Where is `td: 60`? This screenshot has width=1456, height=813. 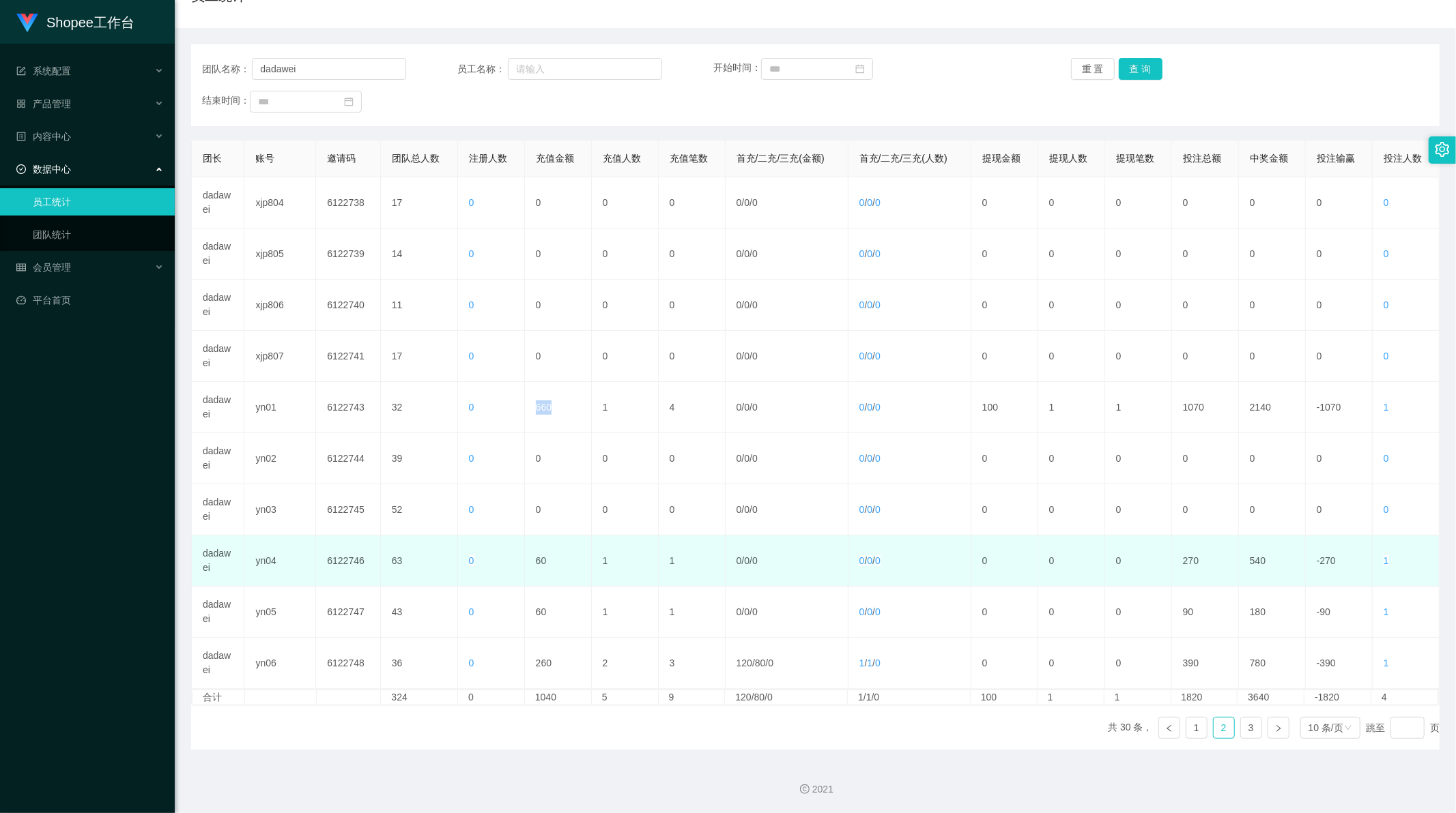 td: 60 is located at coordinates (558, 612).